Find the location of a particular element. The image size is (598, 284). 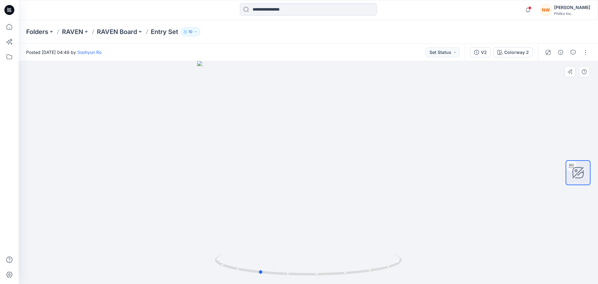

p: Entry Set is located at coordinates (164, 32).